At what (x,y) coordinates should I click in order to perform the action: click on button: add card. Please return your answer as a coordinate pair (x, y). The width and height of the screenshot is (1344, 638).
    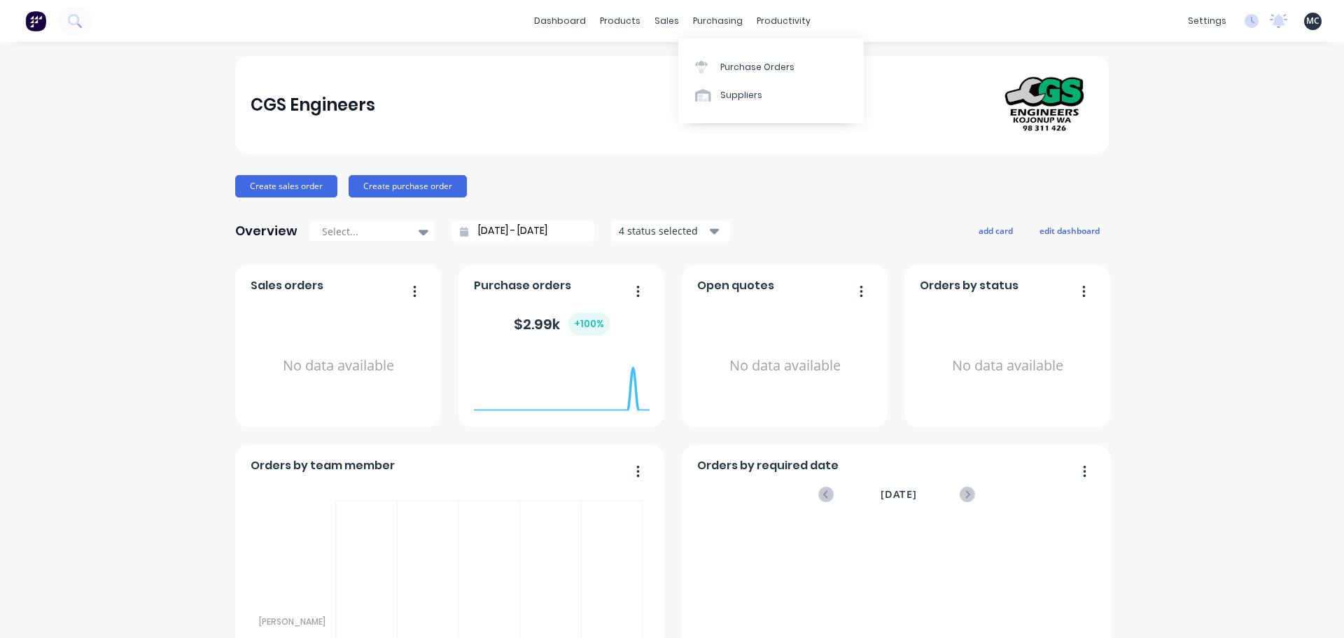
    Looking at the image, I should click on (996, 230).